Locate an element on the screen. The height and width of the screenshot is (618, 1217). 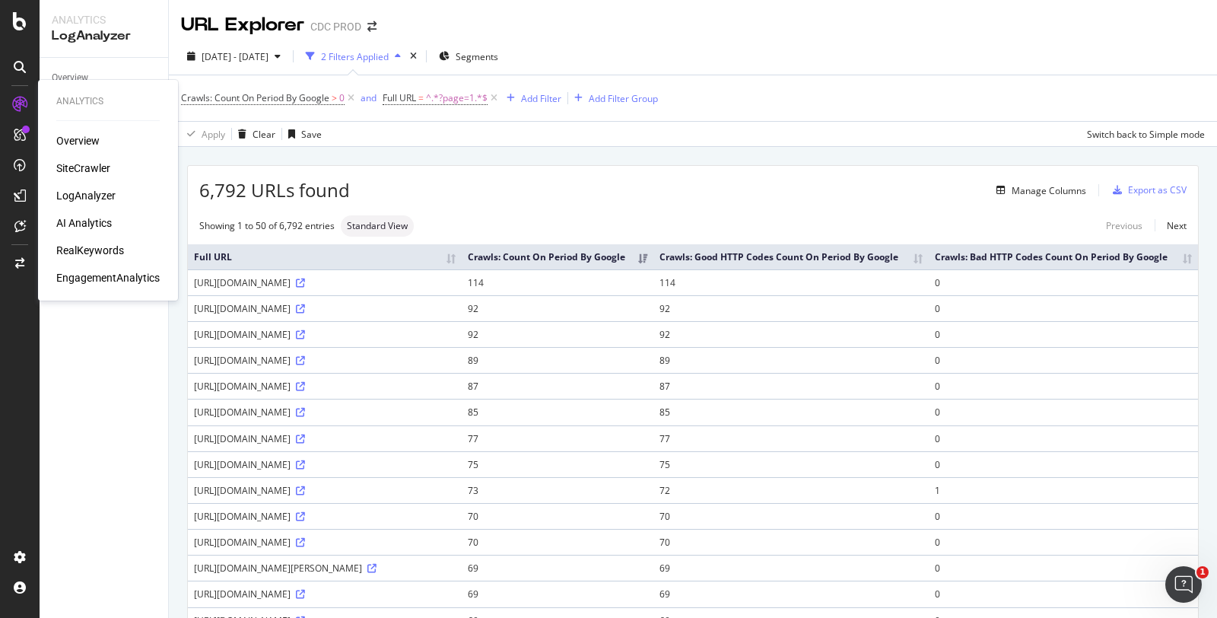
button: Switch back to Simple mode is located at coordinates (1142, 134).